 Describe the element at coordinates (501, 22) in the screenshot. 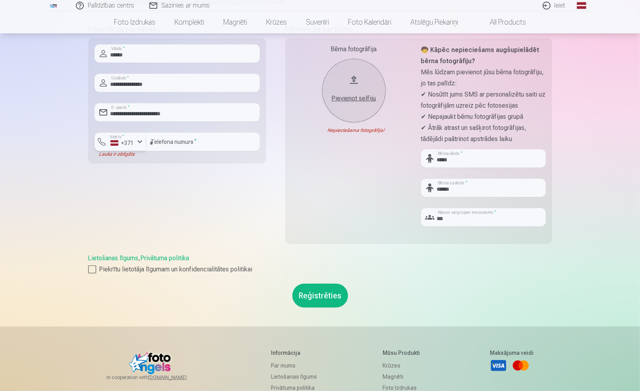

I see `a: All products` at that location.